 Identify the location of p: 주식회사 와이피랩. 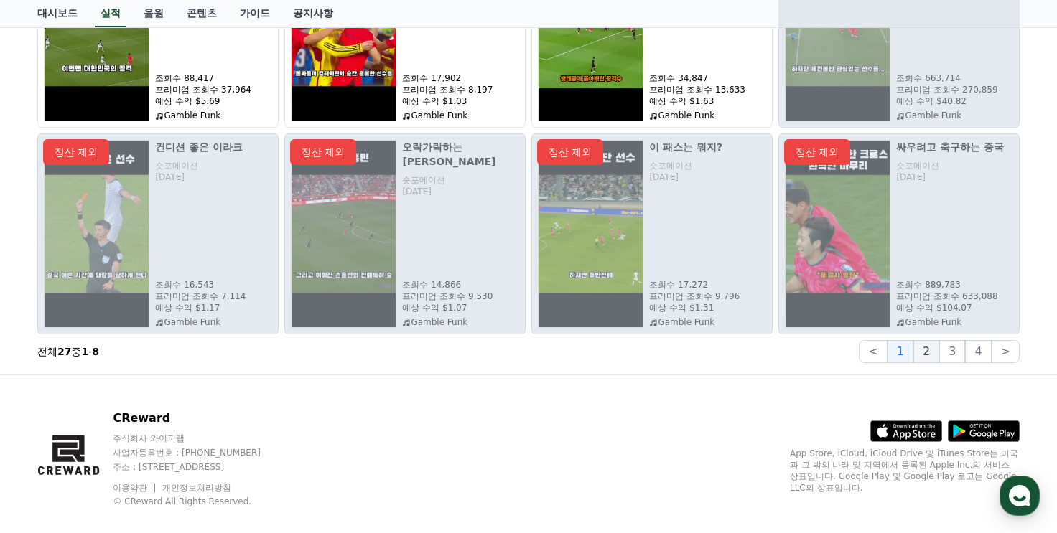
(200, 439).